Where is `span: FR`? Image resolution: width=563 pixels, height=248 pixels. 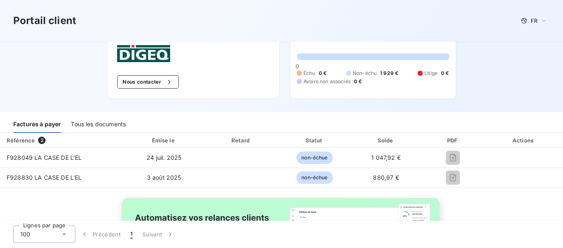 span: FR is located at coordinates (534, 21).